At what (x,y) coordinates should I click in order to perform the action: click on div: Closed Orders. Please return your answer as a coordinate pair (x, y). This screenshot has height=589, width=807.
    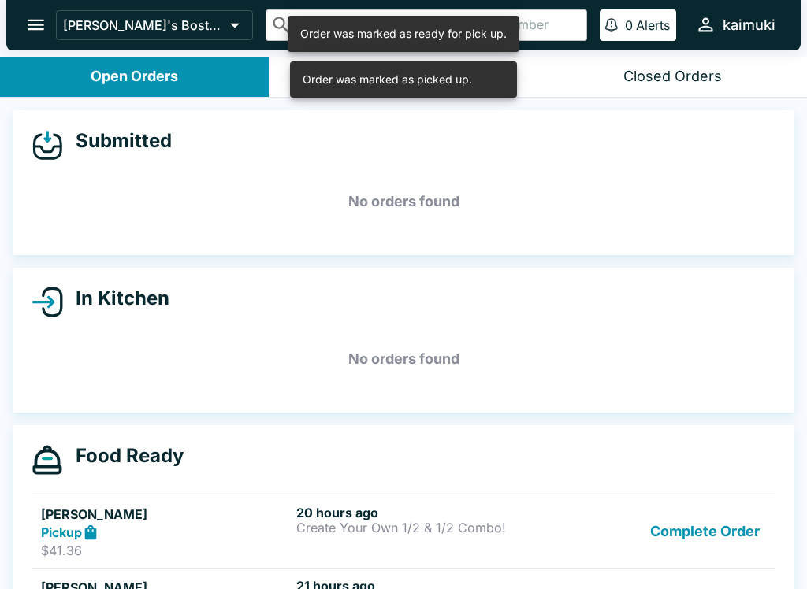
    Looking at the image, I should click on (672, 76).